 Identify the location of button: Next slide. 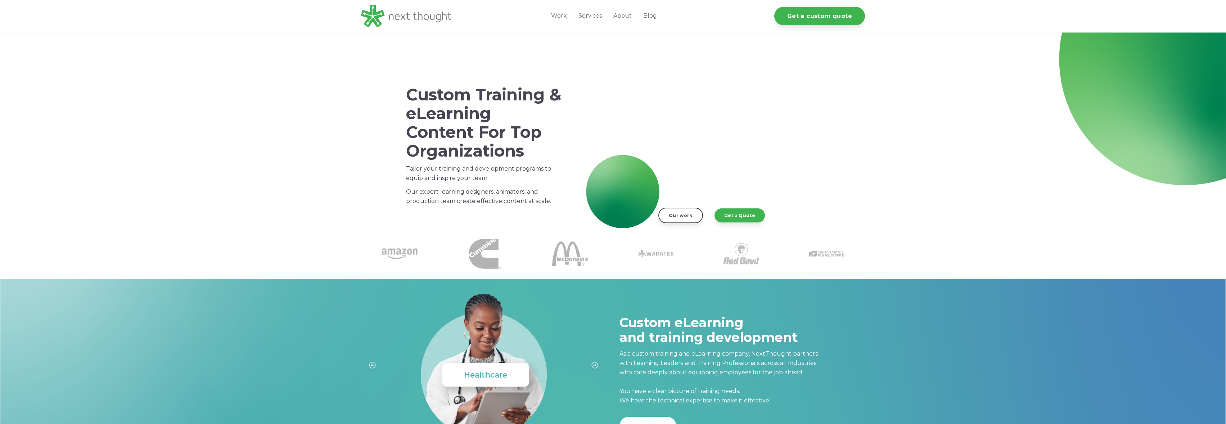
(595, 365).